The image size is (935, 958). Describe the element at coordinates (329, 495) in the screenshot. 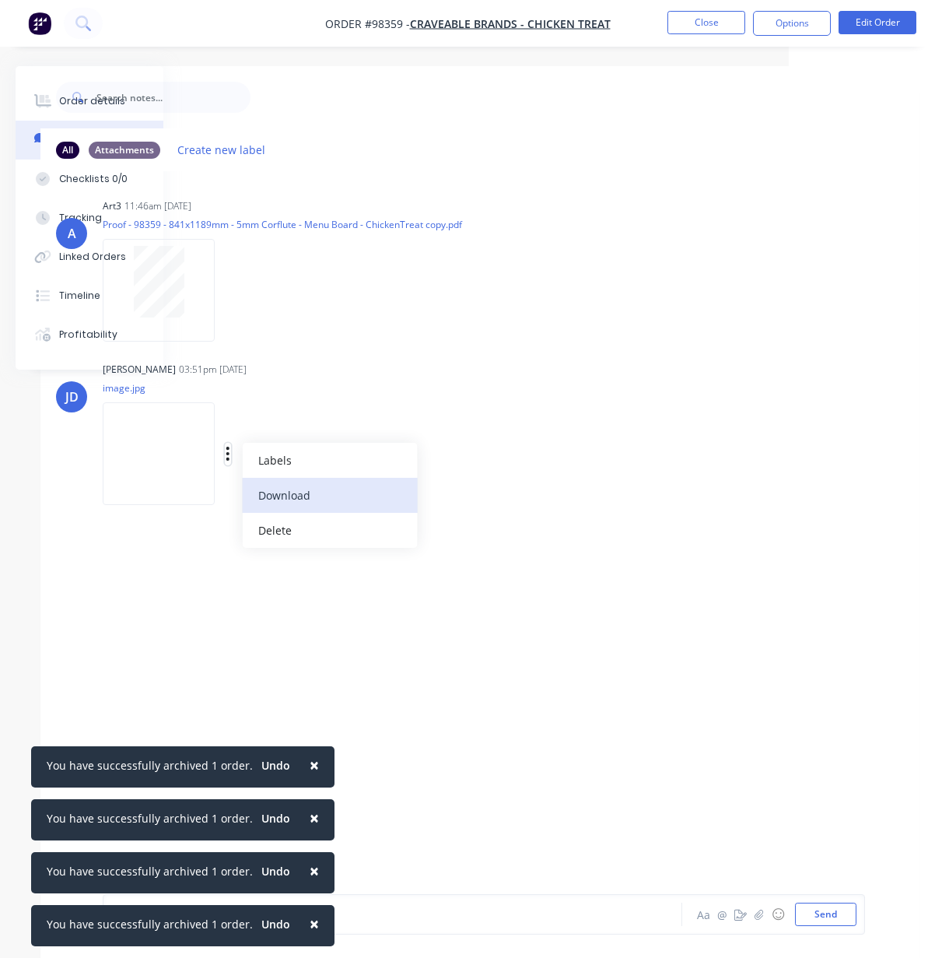

I see `button: Download` at that location.